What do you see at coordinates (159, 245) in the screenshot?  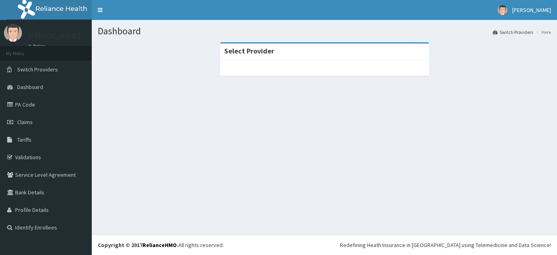 I see `a: RelianceHMO` at bounding box center [159, 245].